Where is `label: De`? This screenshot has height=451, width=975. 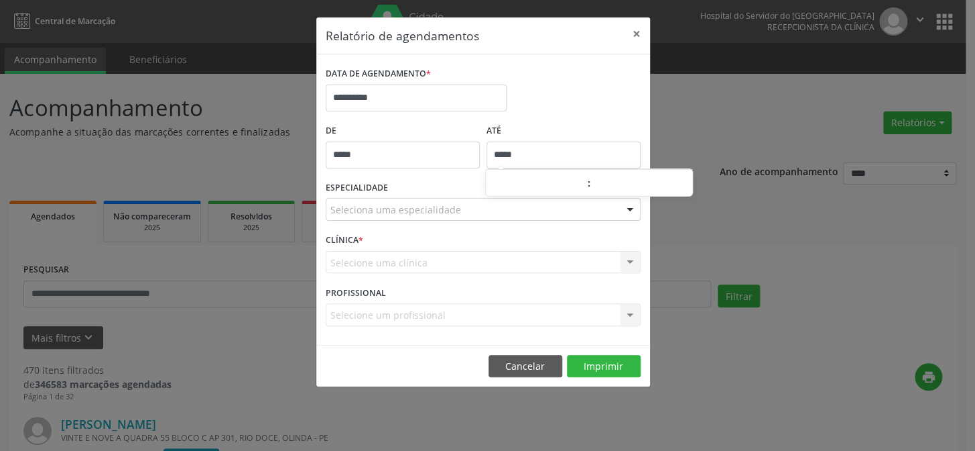
label: De is located at coordinates (403, 131).